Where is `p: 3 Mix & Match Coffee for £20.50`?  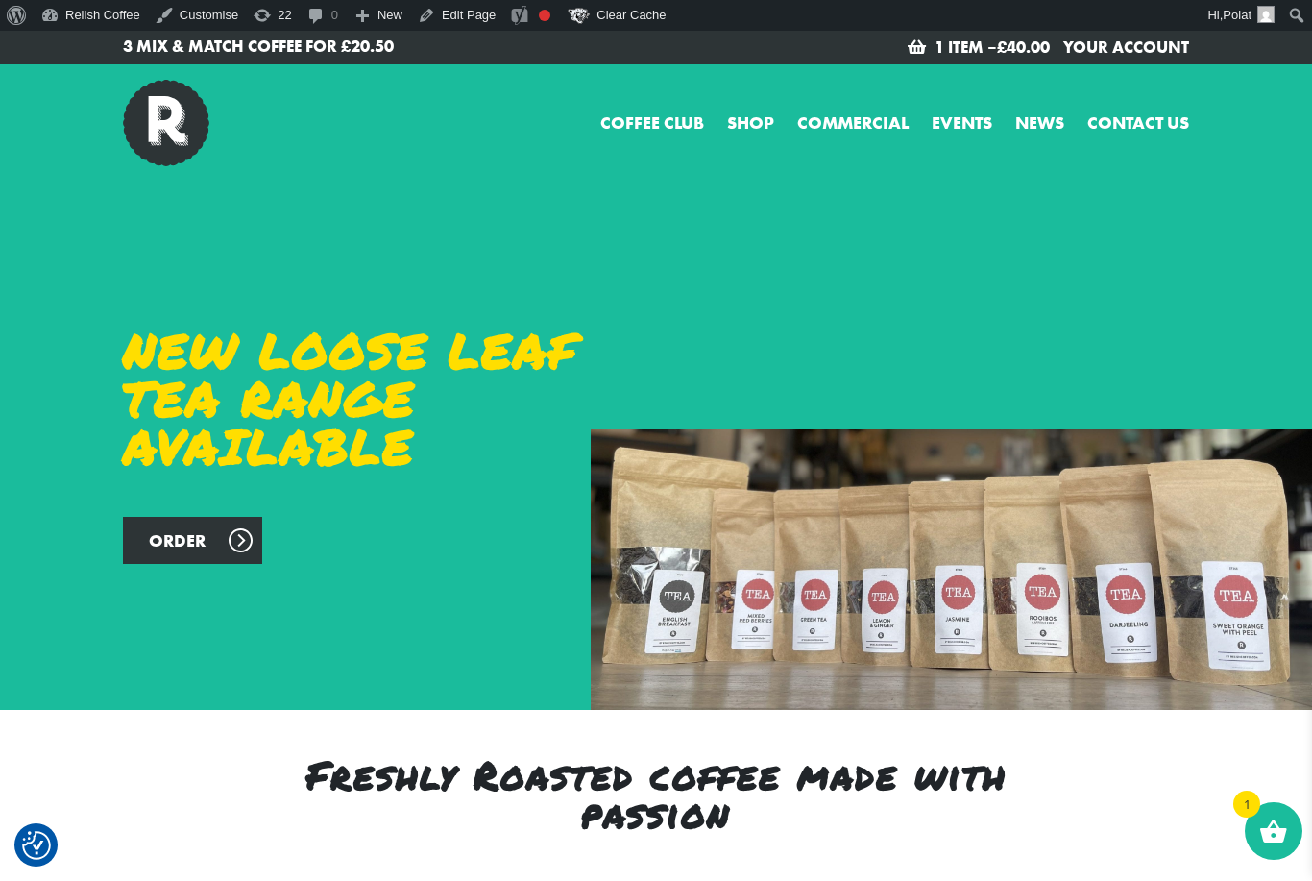 p: 3 Mix & Match Coffee for £20.50 is located at coordinates (382, 47).